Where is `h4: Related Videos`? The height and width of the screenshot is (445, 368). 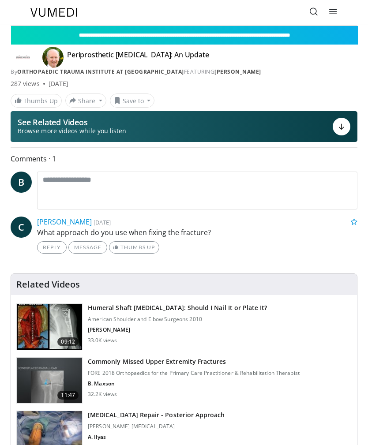
h4: Related Videos is located at coordinates (48, 284).